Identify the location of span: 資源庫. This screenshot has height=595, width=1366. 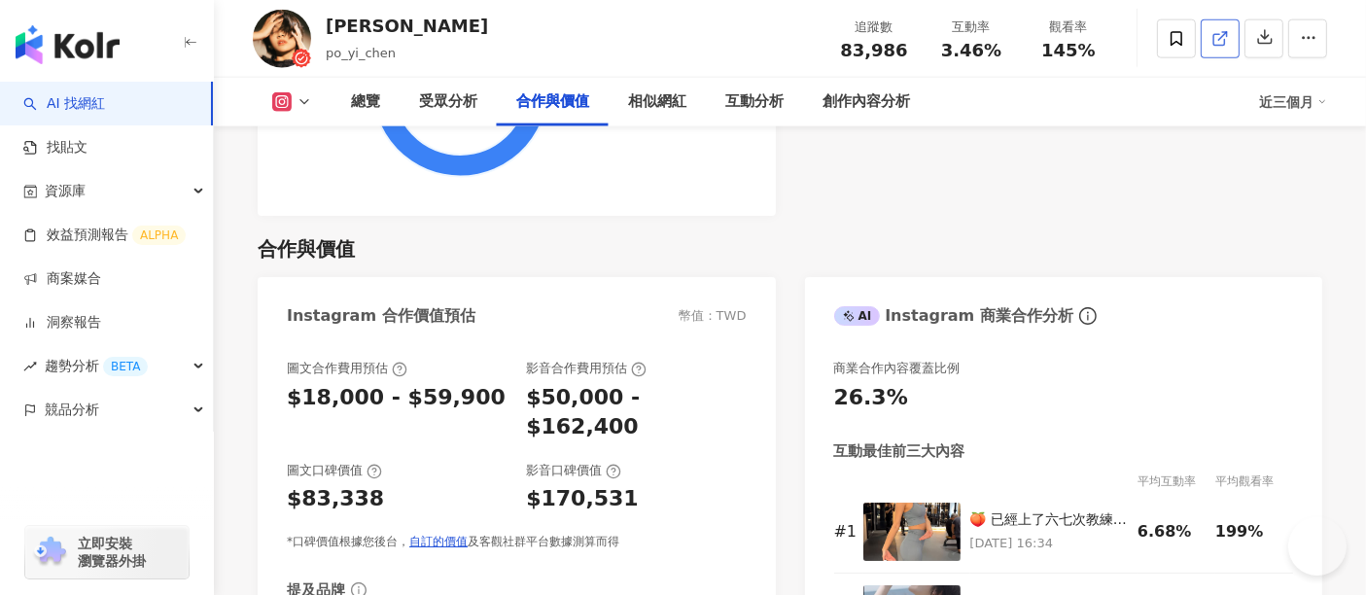
(65, 191).